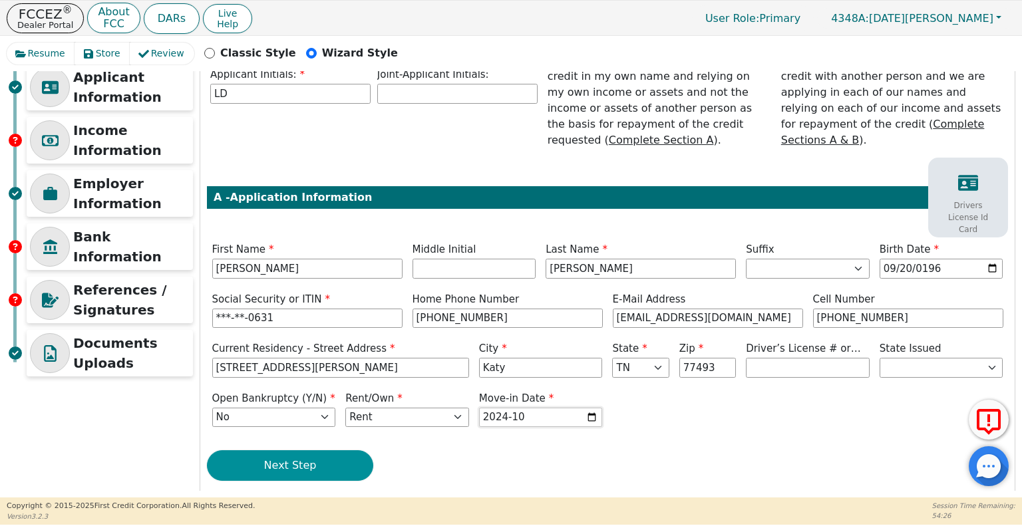 The image size is (1022, 526). What do you see at coordinates (228, 24) in the screenshot?
I see `span: Help` at bounding box center [228, 24].